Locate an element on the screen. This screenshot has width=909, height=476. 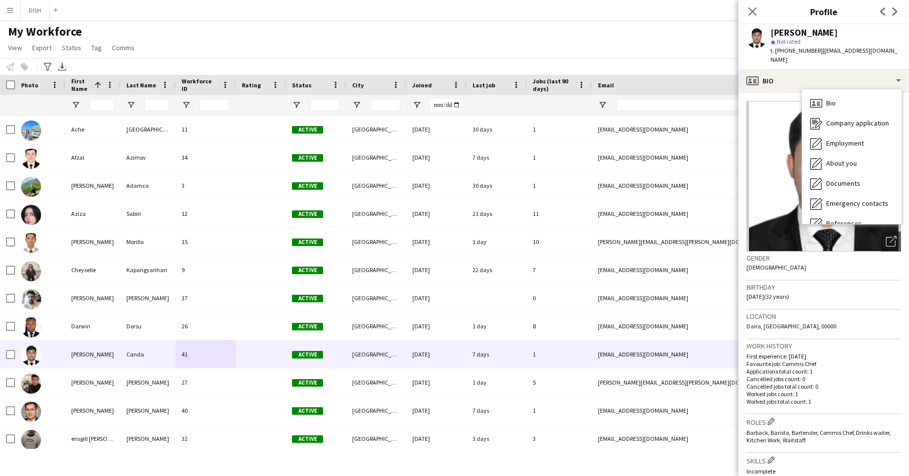
input: Status Filter Input is located at coordinates (325, 105).